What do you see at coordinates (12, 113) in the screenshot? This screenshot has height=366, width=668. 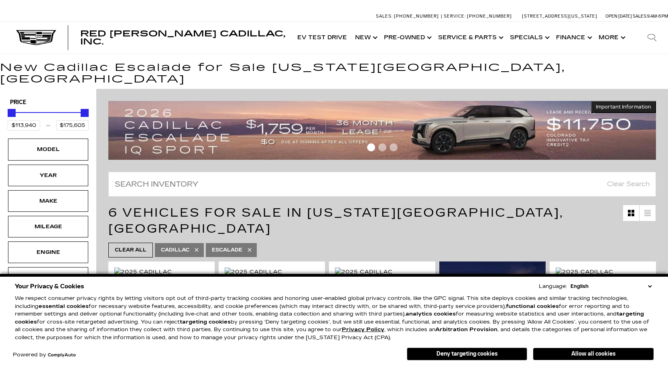 I see `div: Minimum Price` at bounding box center [12, 113].